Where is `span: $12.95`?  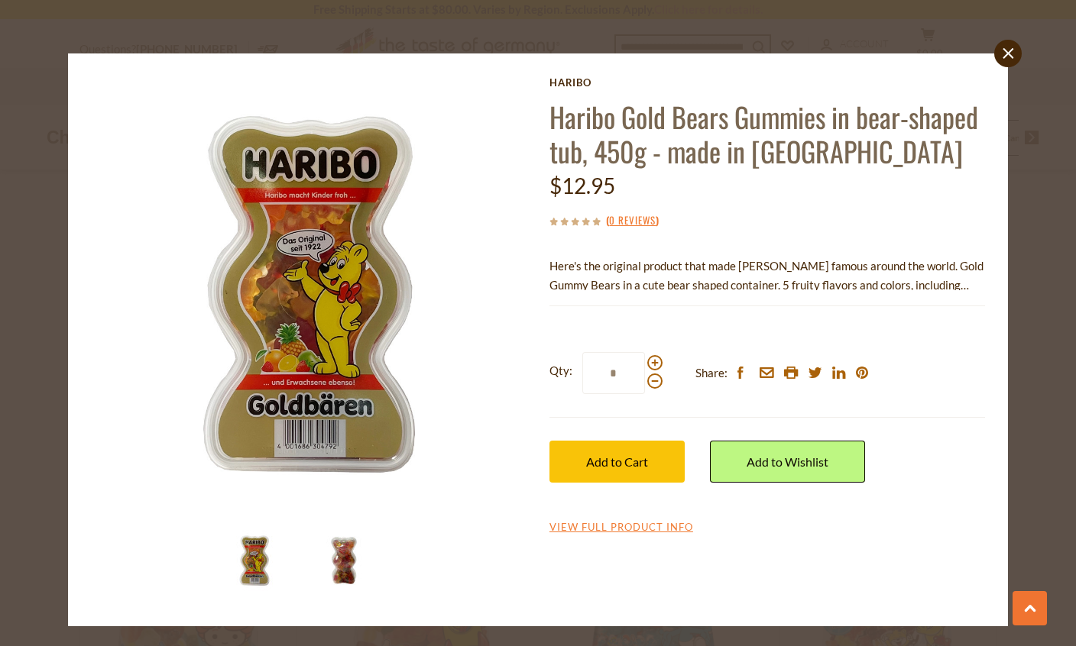
span: $12.95 is located at coordinates (582, 186).